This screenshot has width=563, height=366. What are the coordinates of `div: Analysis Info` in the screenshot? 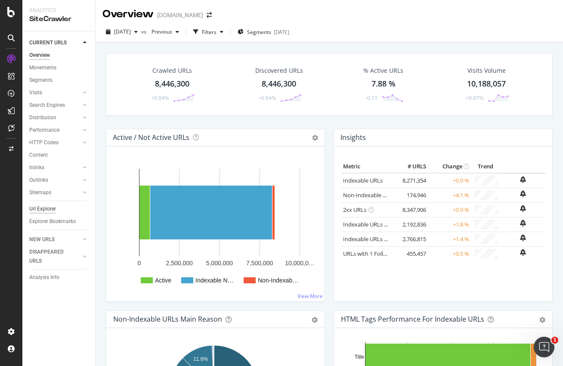 It's located at (44, 277).